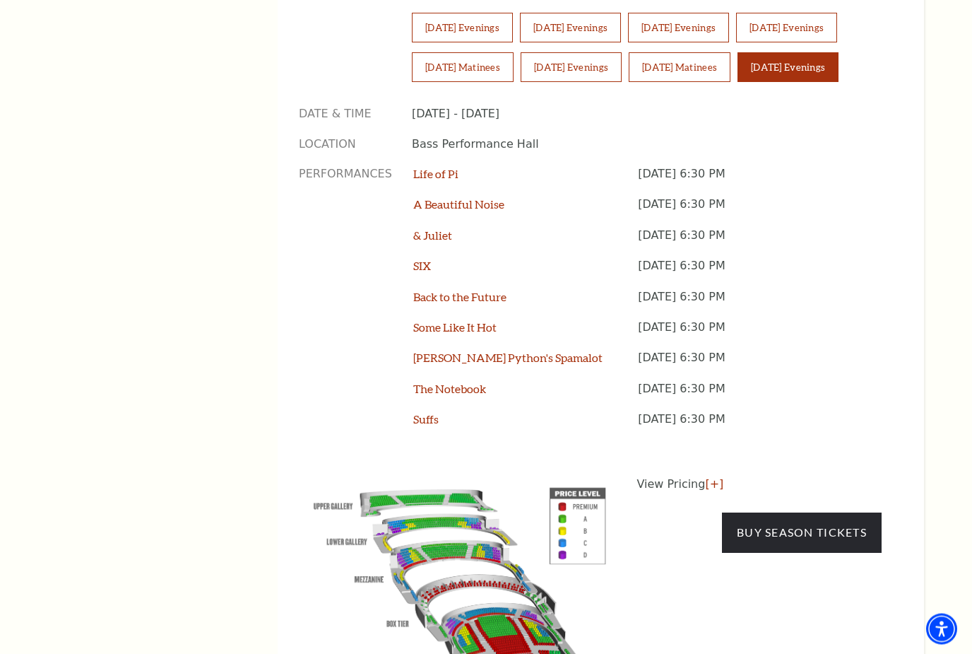 This screenshot has width=972, height=654. Describe the element at coordinates (647, 145) in the screenshot. I see `p: Bass Performance Hall` at that location.